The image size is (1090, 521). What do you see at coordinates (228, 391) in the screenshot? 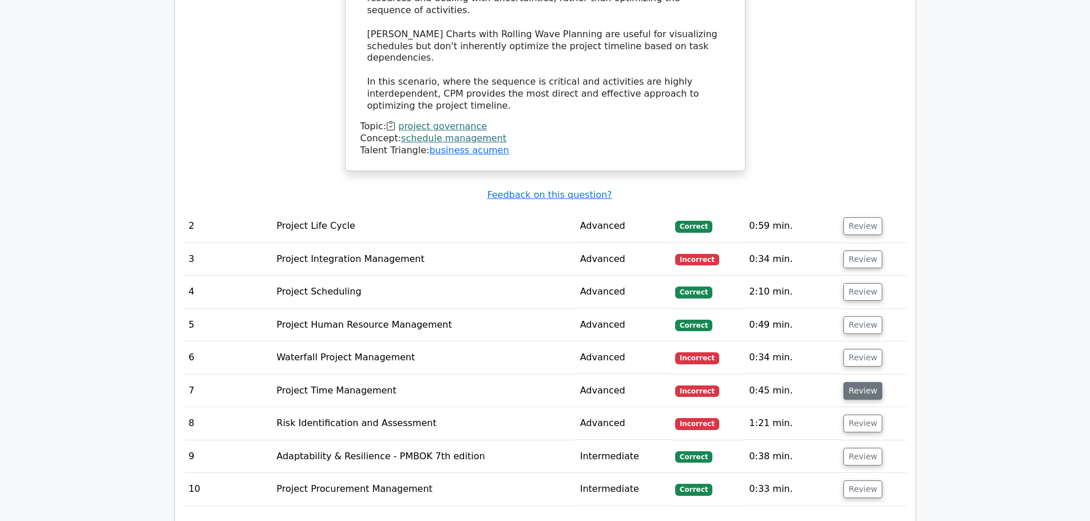
I see `td: 7` at bounding box center [228, 391].